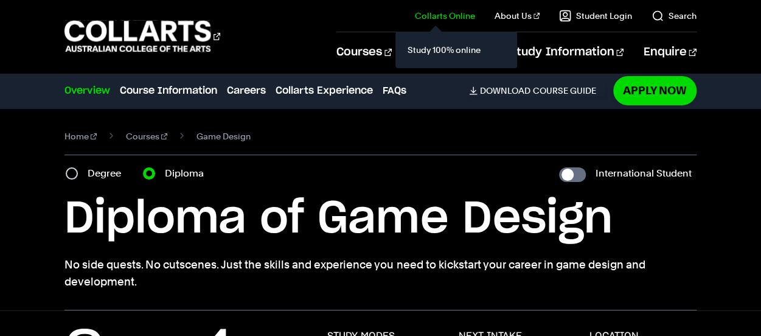  I want to click on h1: Diploma of Game Design, so click(380, 219).